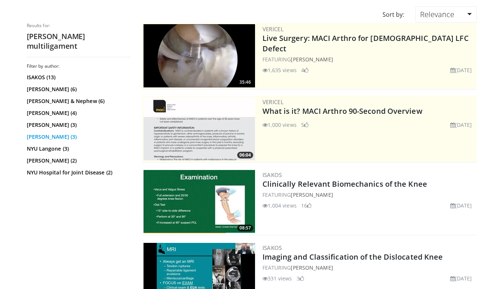 The width and height of the screenshot is (503, 289). Describe the element at coordinates (199, 56) in the screenshot. I see `img: eb023345-1e2d-4374-a840-ddbc99f8c97c.300x170_q85_crop-smart_upscale.jpg` at that location.